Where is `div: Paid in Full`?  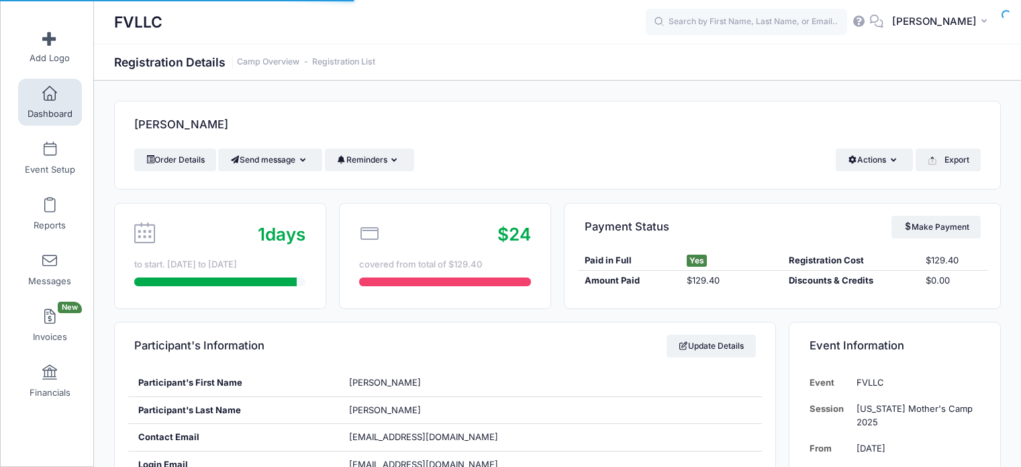 div: Paid in Full is located at coordinates (629, 260).